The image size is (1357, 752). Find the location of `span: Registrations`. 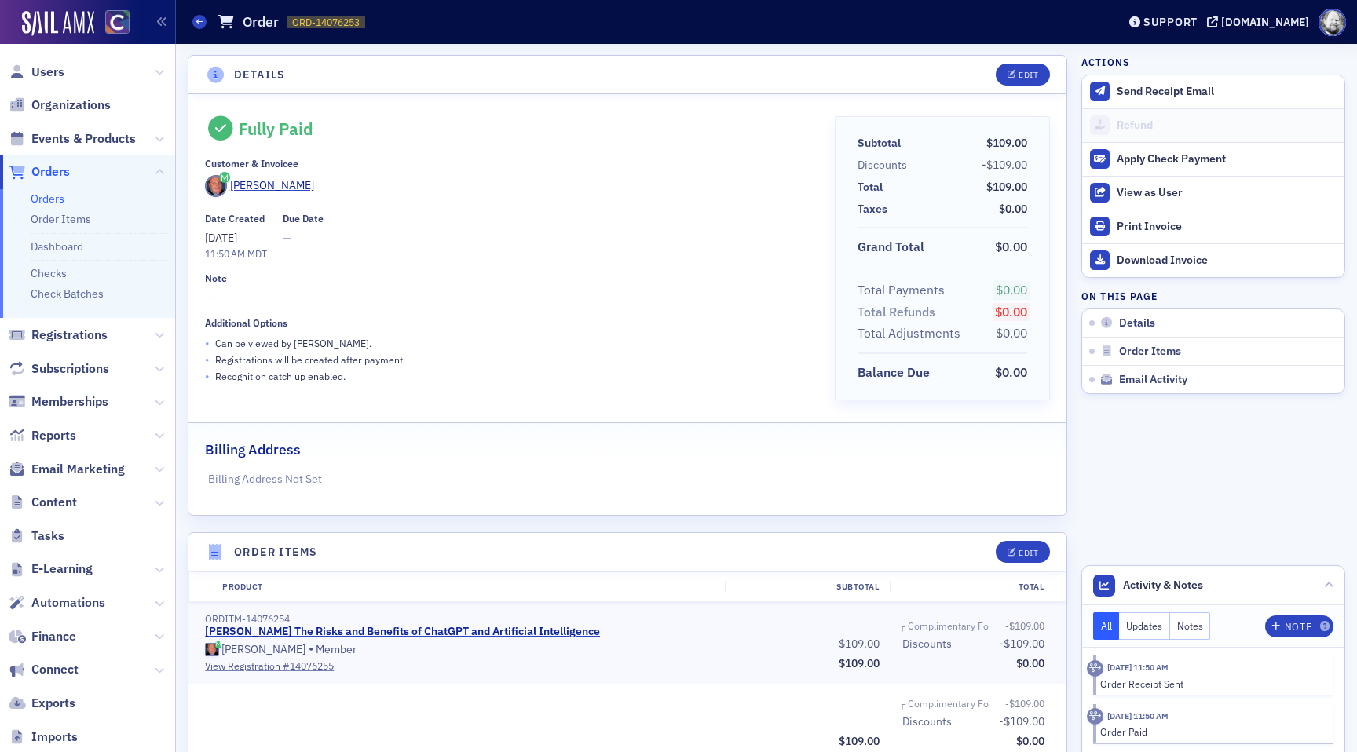

span: Registrations is located at coordinates (69, 335).